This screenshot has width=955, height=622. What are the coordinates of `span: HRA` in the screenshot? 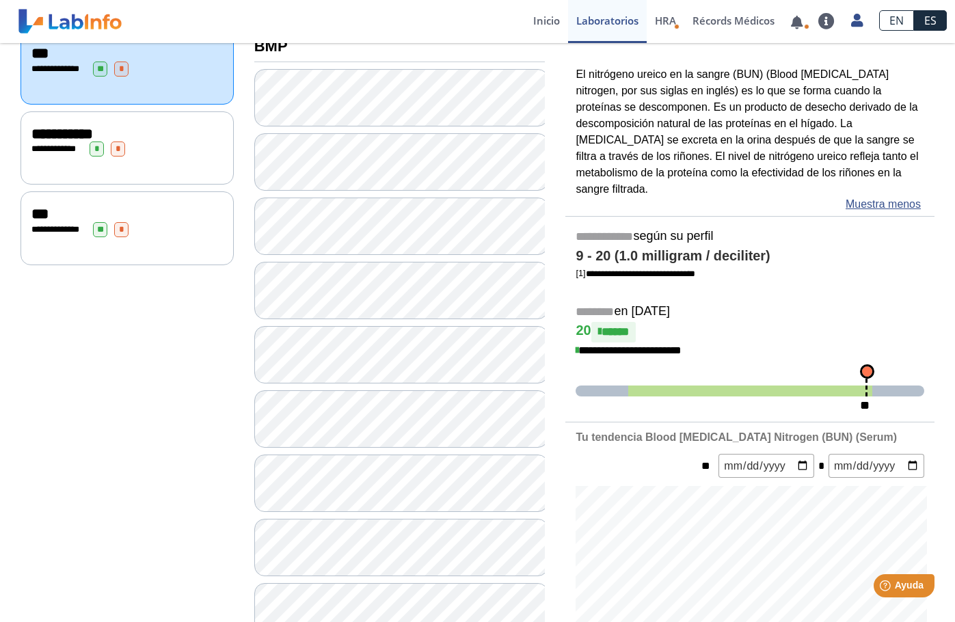 It's located at (665, 21).